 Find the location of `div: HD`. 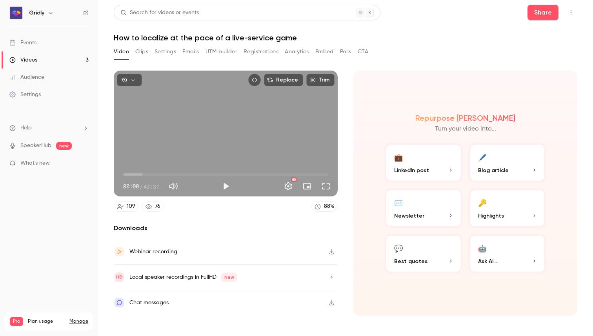

div: HD is located at coordinates (294, 180).